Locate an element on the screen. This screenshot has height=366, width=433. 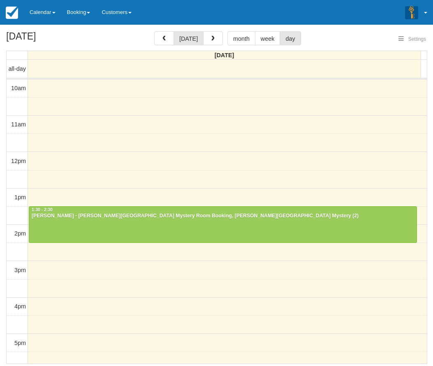
span: 10am is located at coordinates (19, 88).